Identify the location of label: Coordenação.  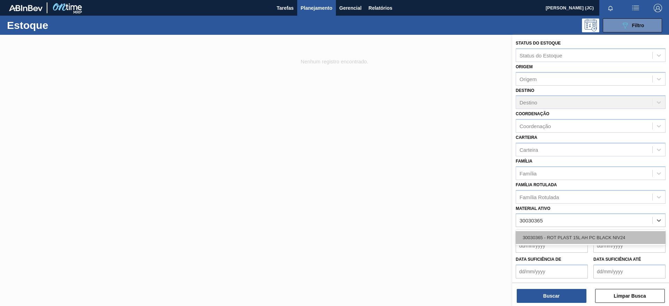
(532, 114).